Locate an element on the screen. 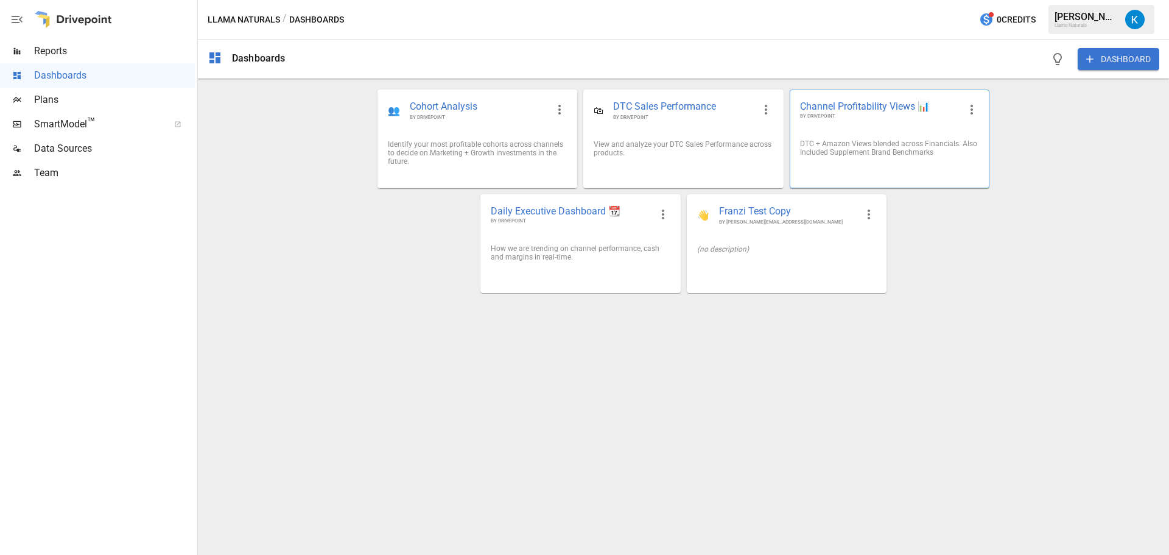 The image size is (1169, 555). span: SmartModel is located at coordinates (97, 124).